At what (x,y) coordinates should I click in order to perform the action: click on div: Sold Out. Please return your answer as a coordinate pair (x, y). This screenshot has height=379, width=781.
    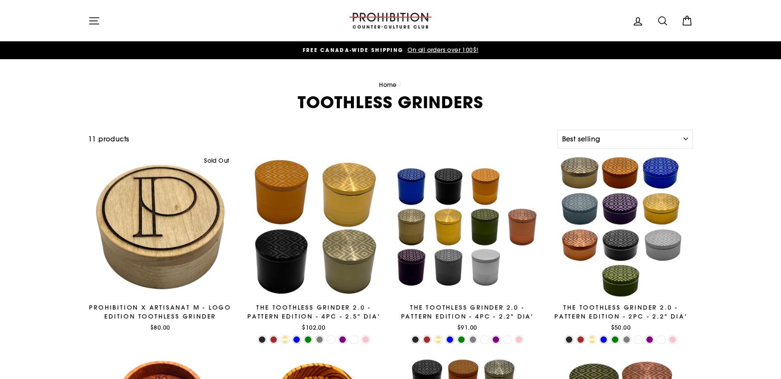
    Looking at the image, I should click on (216, 161).